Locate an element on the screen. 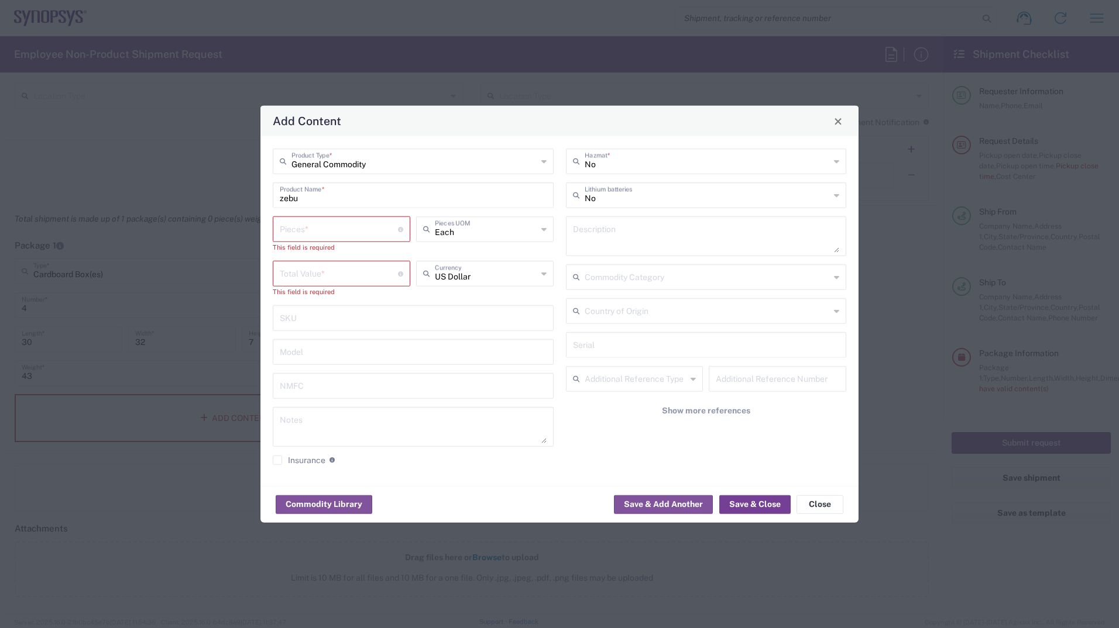 The image size is (1119, 628). button: Save & Add Another is located at coordinates (663, 504).